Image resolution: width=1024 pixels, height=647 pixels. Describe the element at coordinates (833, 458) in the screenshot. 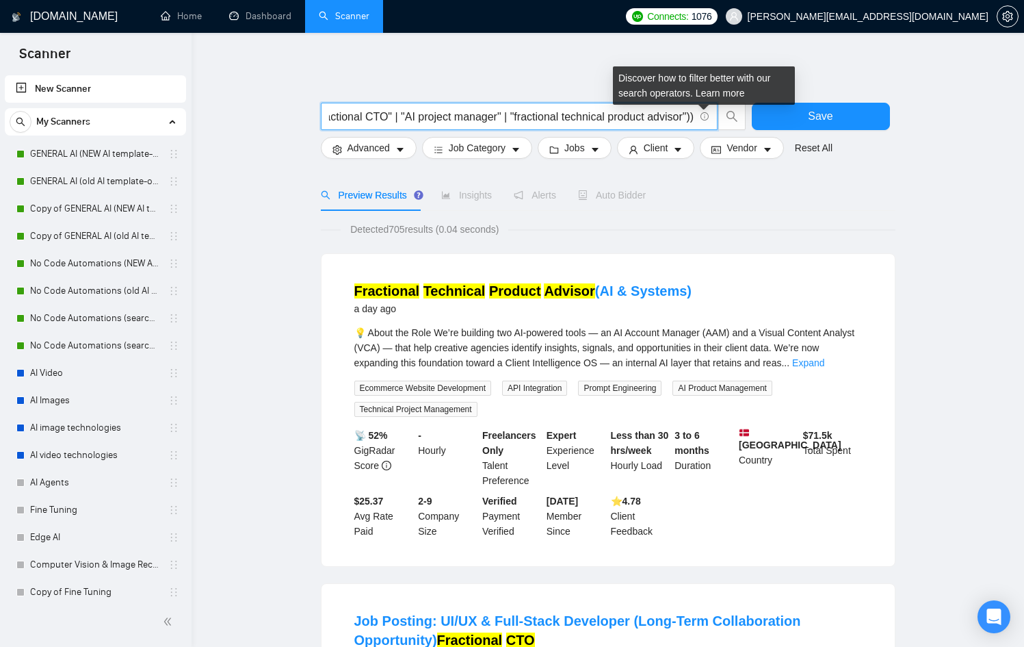

I see `div: Total Spent` at that location.